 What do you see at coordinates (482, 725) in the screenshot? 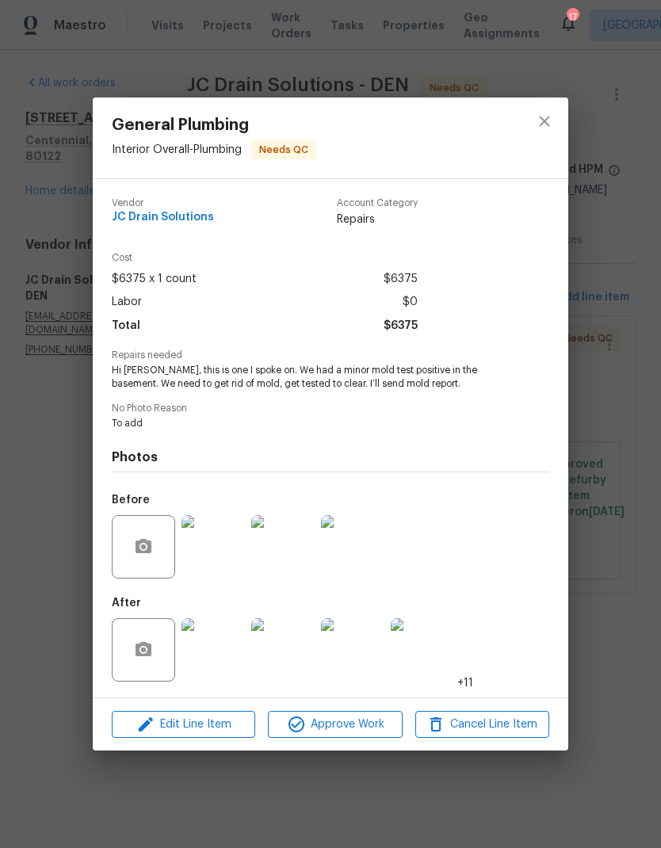
I see `span: Cancel Line Item` at bounding box center [482, 725].